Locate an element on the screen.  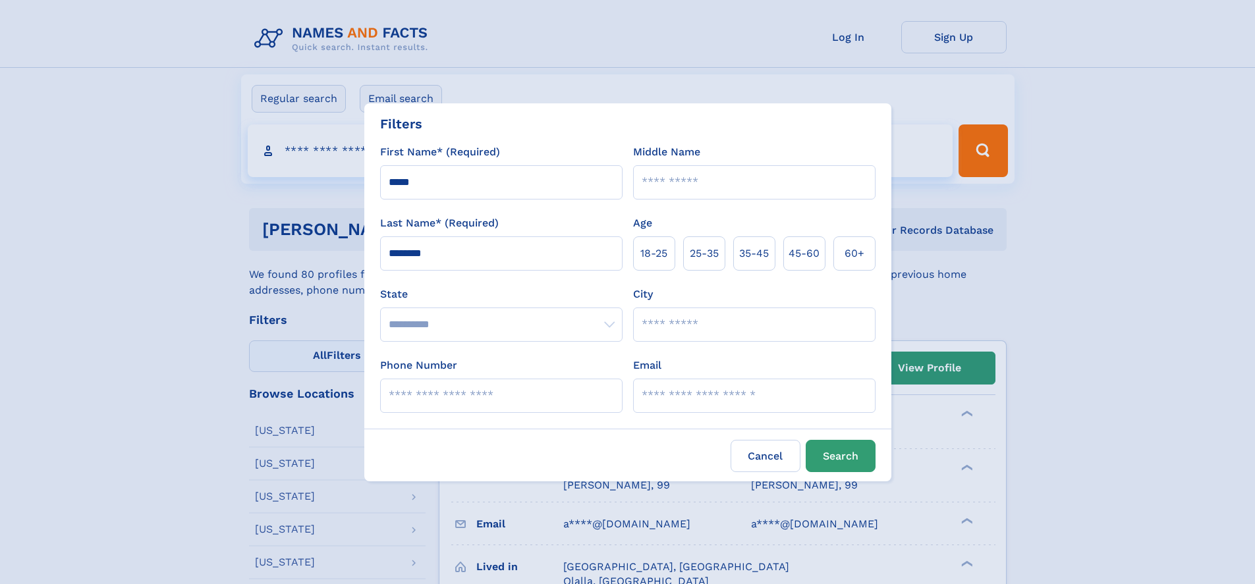
label: City is located at coordinates (643, 294).